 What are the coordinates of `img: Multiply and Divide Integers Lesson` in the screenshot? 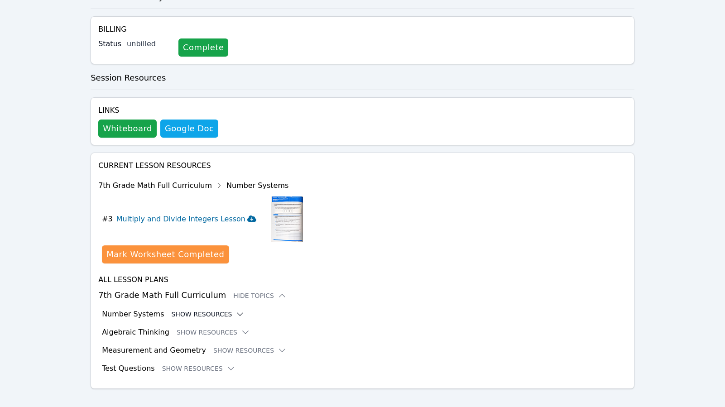 It's located at (286, 219).